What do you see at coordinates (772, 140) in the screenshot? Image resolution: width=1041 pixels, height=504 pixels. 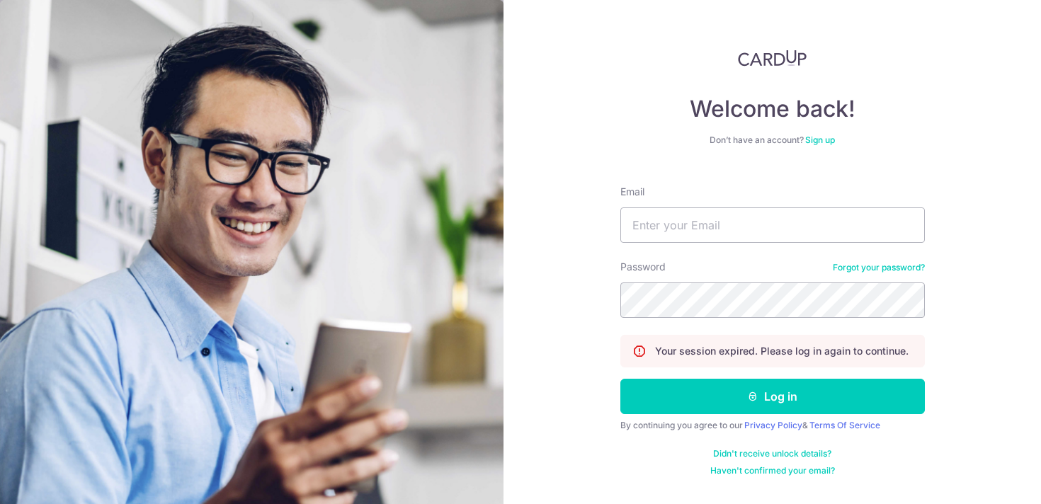 I see `div: Don’t have an account?` at bounding box center [772, 140].